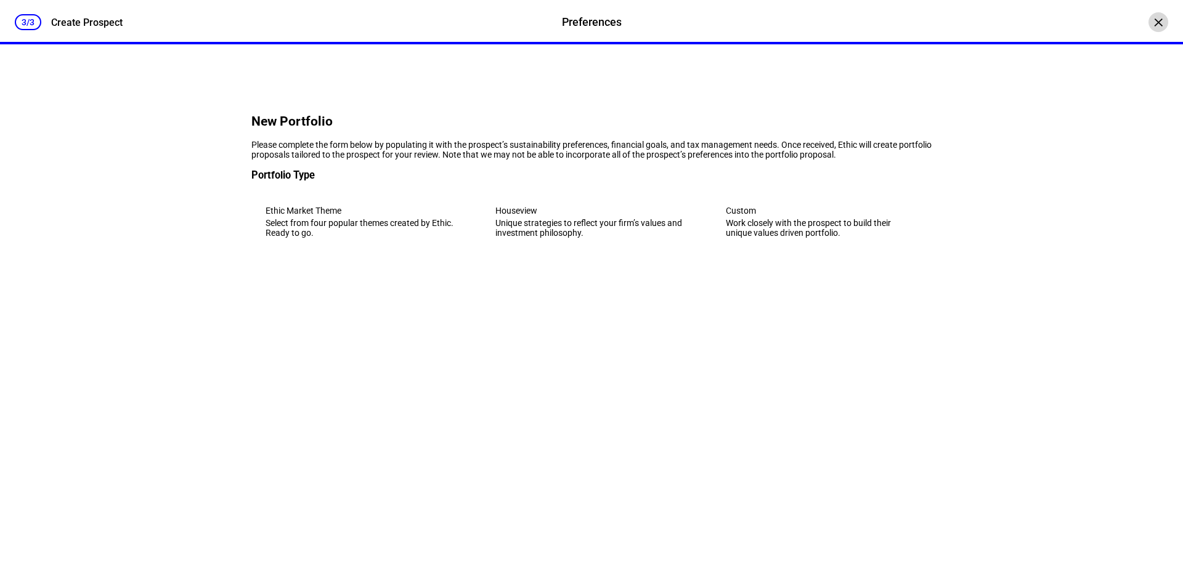 This screenshot has height=561, width=1183. What do you see at coordinates (591, 150) in the screenshot?
I see `div: Please complete the form below by populating it with the prospect’s sustainability preferences, f...` at bounding box center [591, 150].